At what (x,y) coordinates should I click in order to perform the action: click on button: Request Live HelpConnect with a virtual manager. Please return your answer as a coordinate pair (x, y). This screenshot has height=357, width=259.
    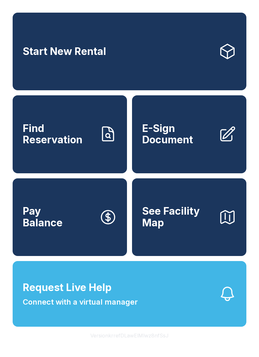
    Looking at the image, I should click on (129, 294).